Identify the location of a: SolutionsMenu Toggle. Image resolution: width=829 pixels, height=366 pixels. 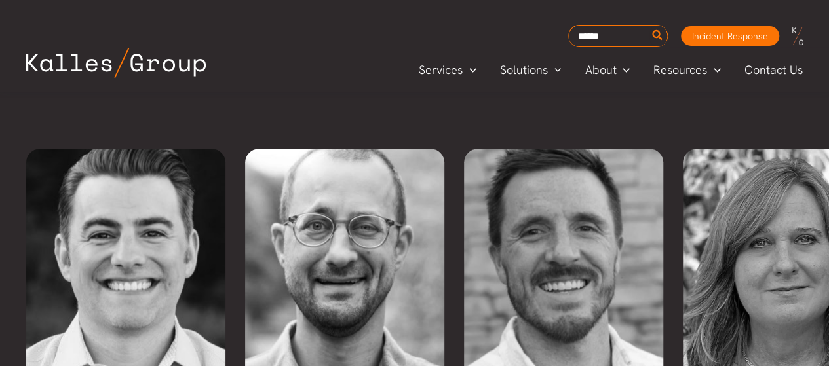
(531, 70).